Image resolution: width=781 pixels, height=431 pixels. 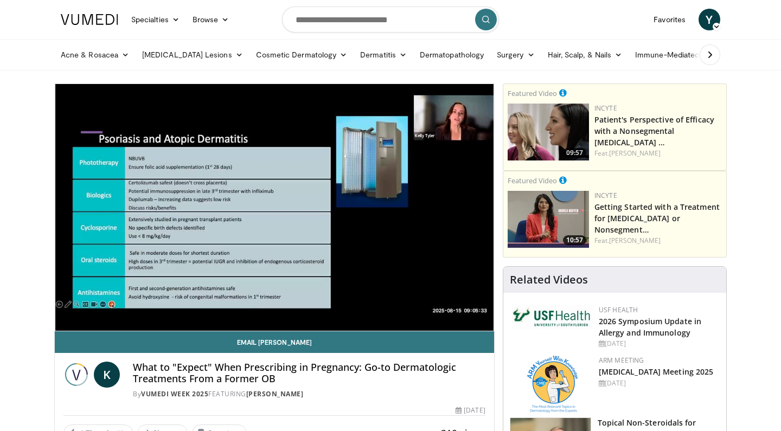 I want to click on a: USF Health, so click(x=618, y=310).